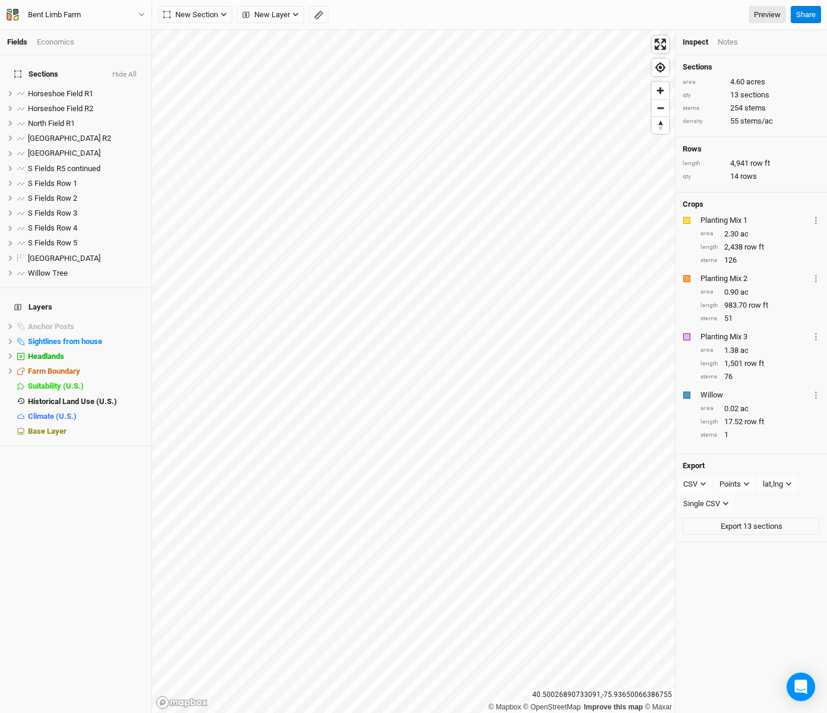 The width and height of the screenshot is (827, 713). Describe the element at coordinates (703, 121) in the screenshot. I see `div: density` at that location.